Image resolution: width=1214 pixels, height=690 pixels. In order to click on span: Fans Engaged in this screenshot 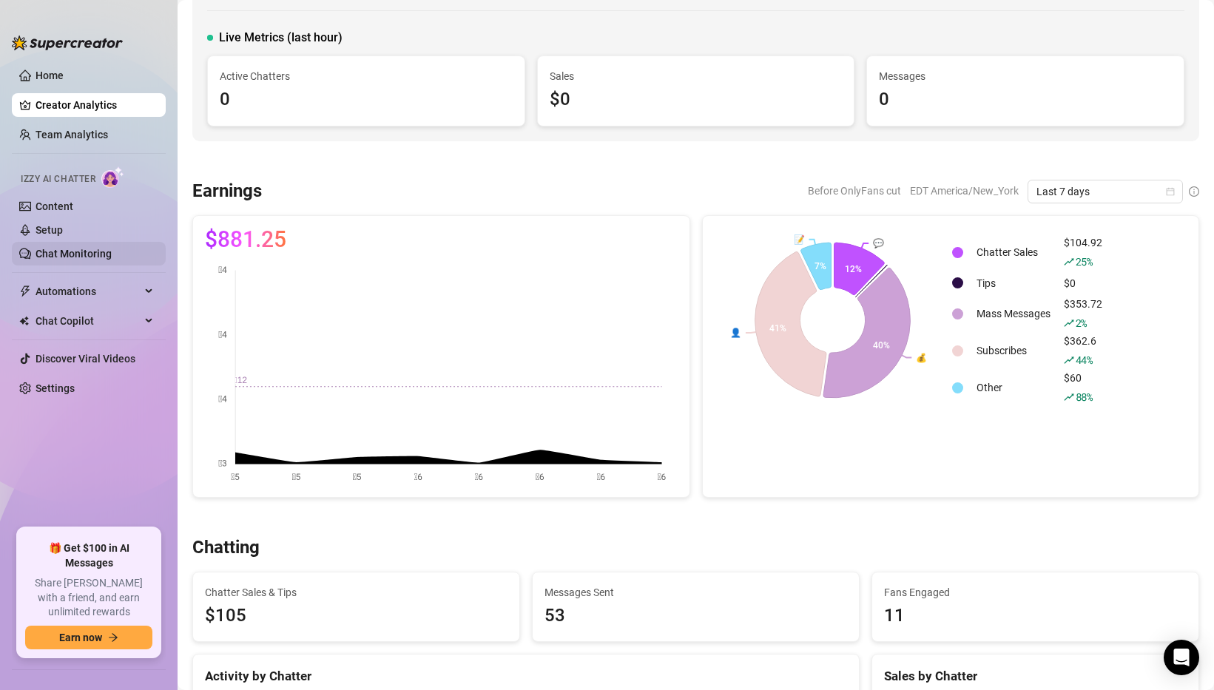, I will do `click(1035, 593)`.